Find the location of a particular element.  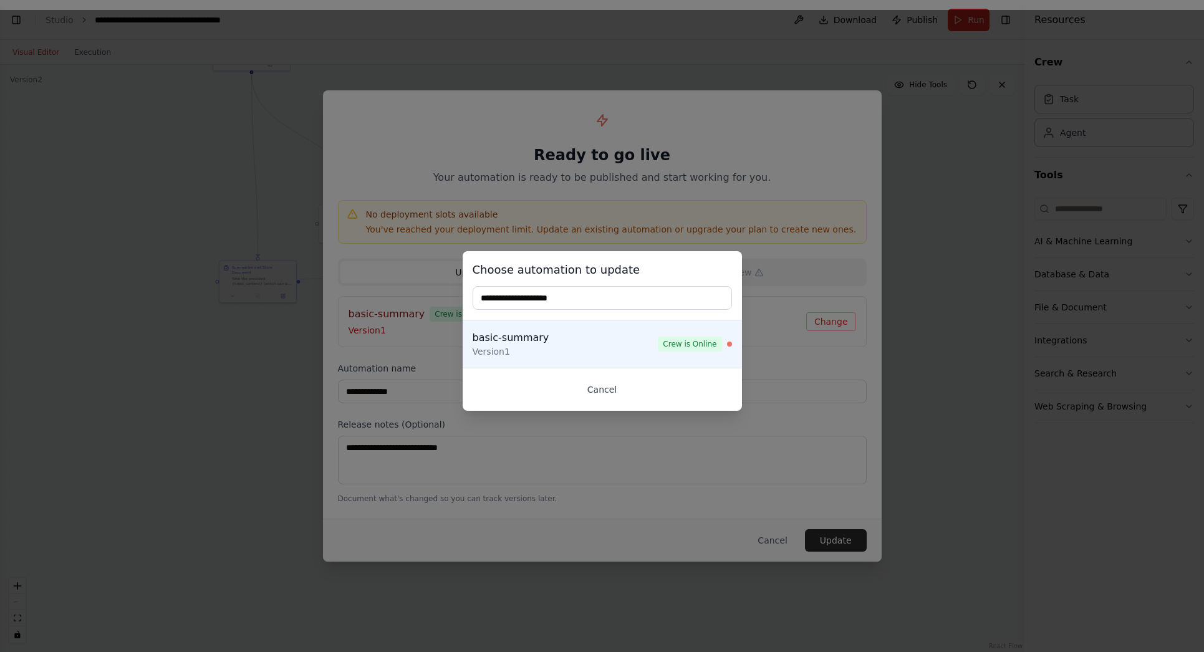

button: Cancel is located at coordinates (602, 390).